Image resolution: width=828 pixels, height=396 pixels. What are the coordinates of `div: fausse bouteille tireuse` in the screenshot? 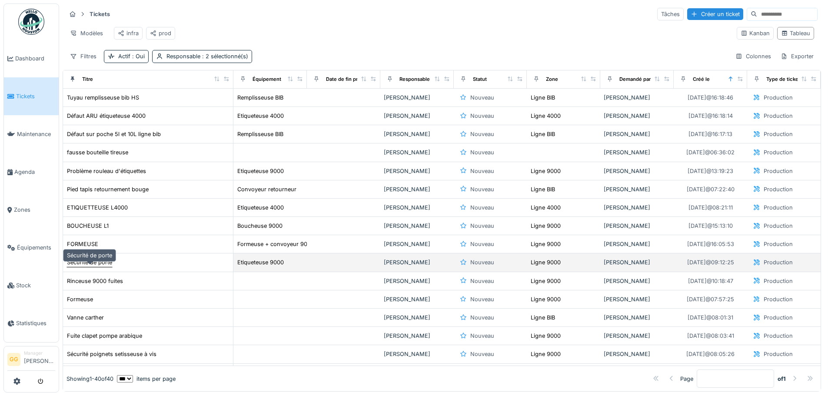 It's located at (97, 152).